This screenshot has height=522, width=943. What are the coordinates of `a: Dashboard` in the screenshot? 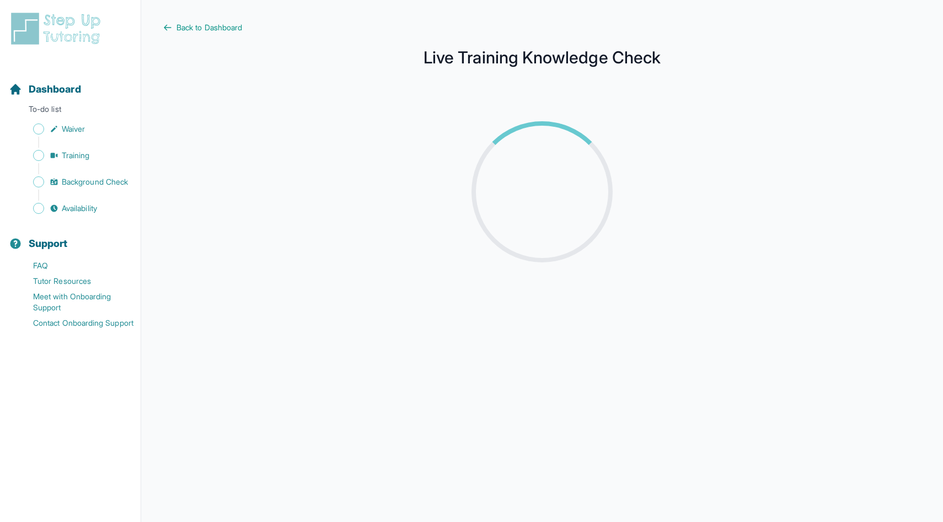 It's located at (45, 89).